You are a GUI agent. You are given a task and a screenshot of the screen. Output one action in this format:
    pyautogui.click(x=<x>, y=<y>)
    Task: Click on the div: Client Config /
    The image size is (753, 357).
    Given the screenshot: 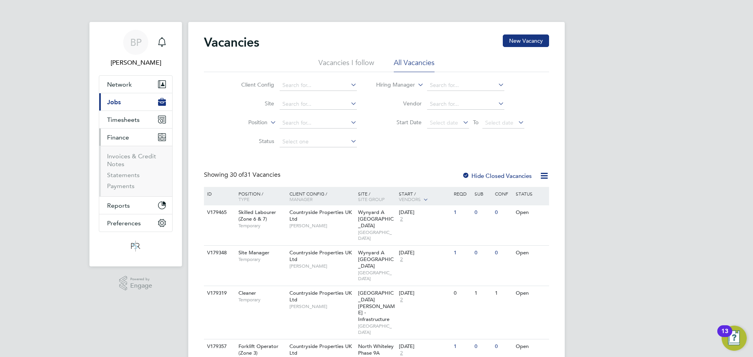 What is the action you would take?
    pyautogui.click(x=321, y=196)
    